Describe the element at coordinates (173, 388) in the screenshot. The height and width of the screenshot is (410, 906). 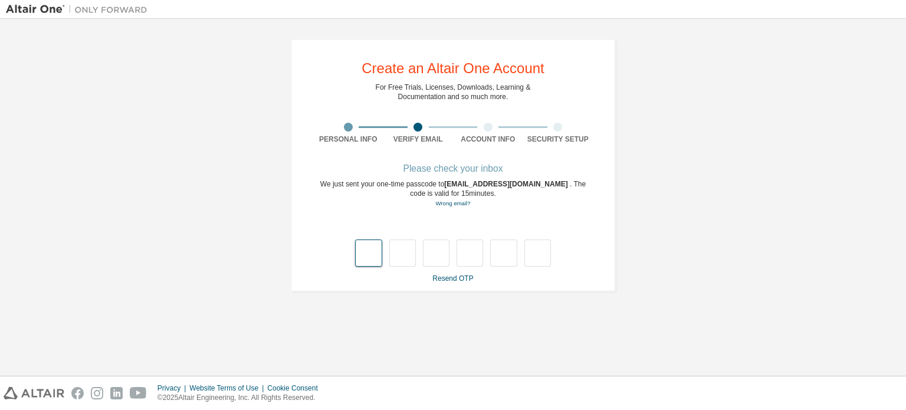
I see `div: Privacy` at that location.